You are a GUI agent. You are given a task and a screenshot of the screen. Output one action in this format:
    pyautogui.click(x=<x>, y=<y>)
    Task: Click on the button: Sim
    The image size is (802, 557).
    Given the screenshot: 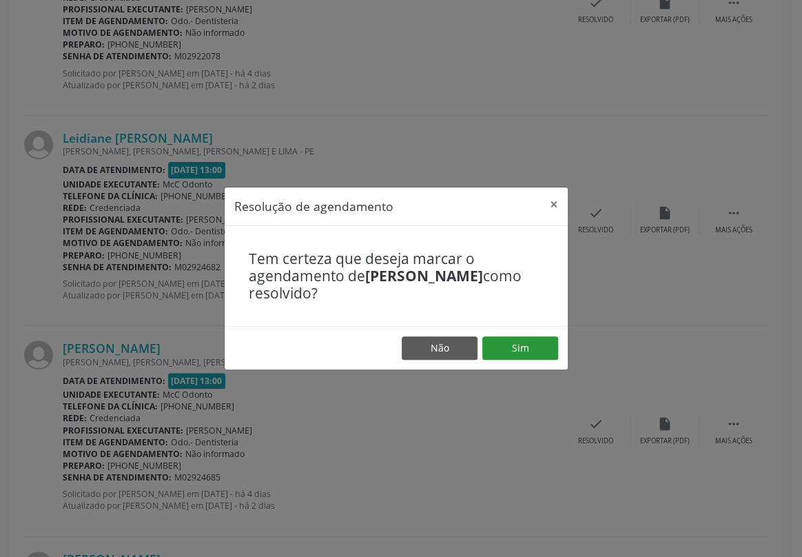 What is the action you would take?
    pyautogui.click(x=520, y=348)
    